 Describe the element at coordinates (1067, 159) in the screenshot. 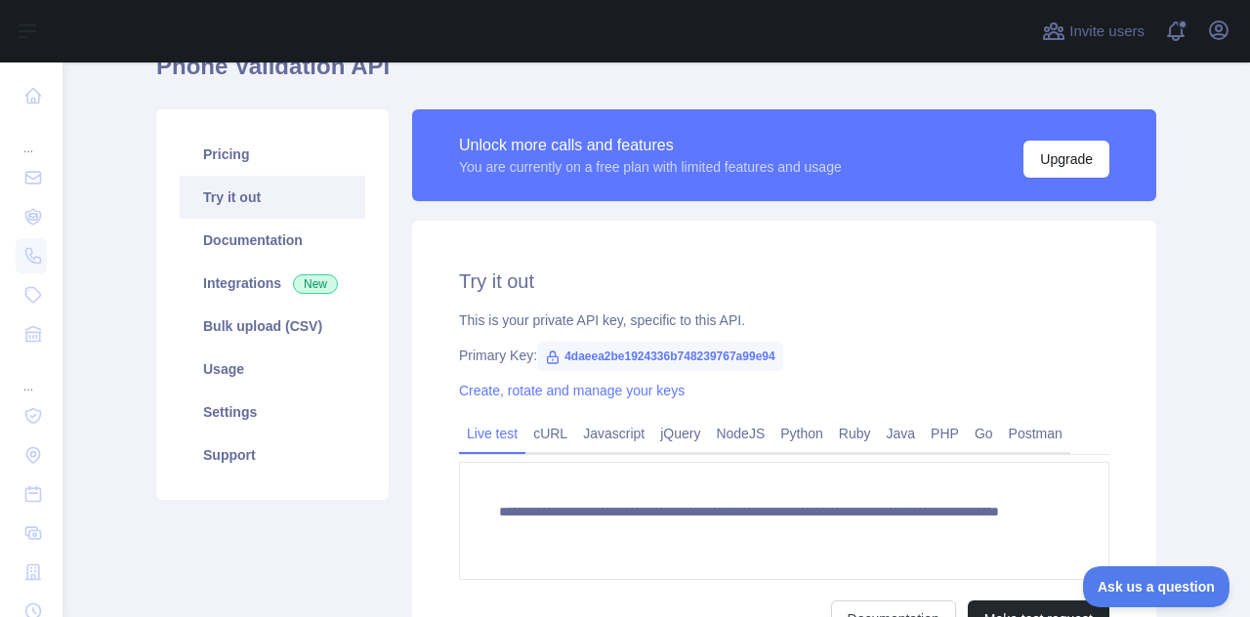

I see `button: Upgrade` at that location.